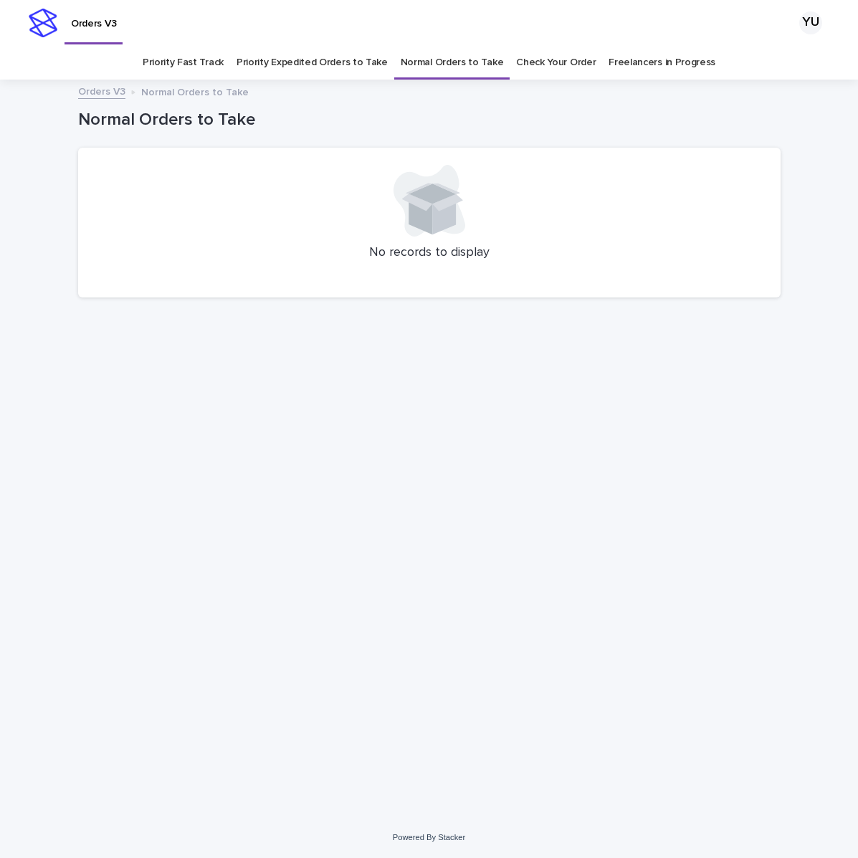 Image resolution: width=858 pixels, height=858 pixels. What do you see at coordinates (195, 91) in the screenshot?
I see `p: Normal Orders to Take` at bounding box center [195, 91].